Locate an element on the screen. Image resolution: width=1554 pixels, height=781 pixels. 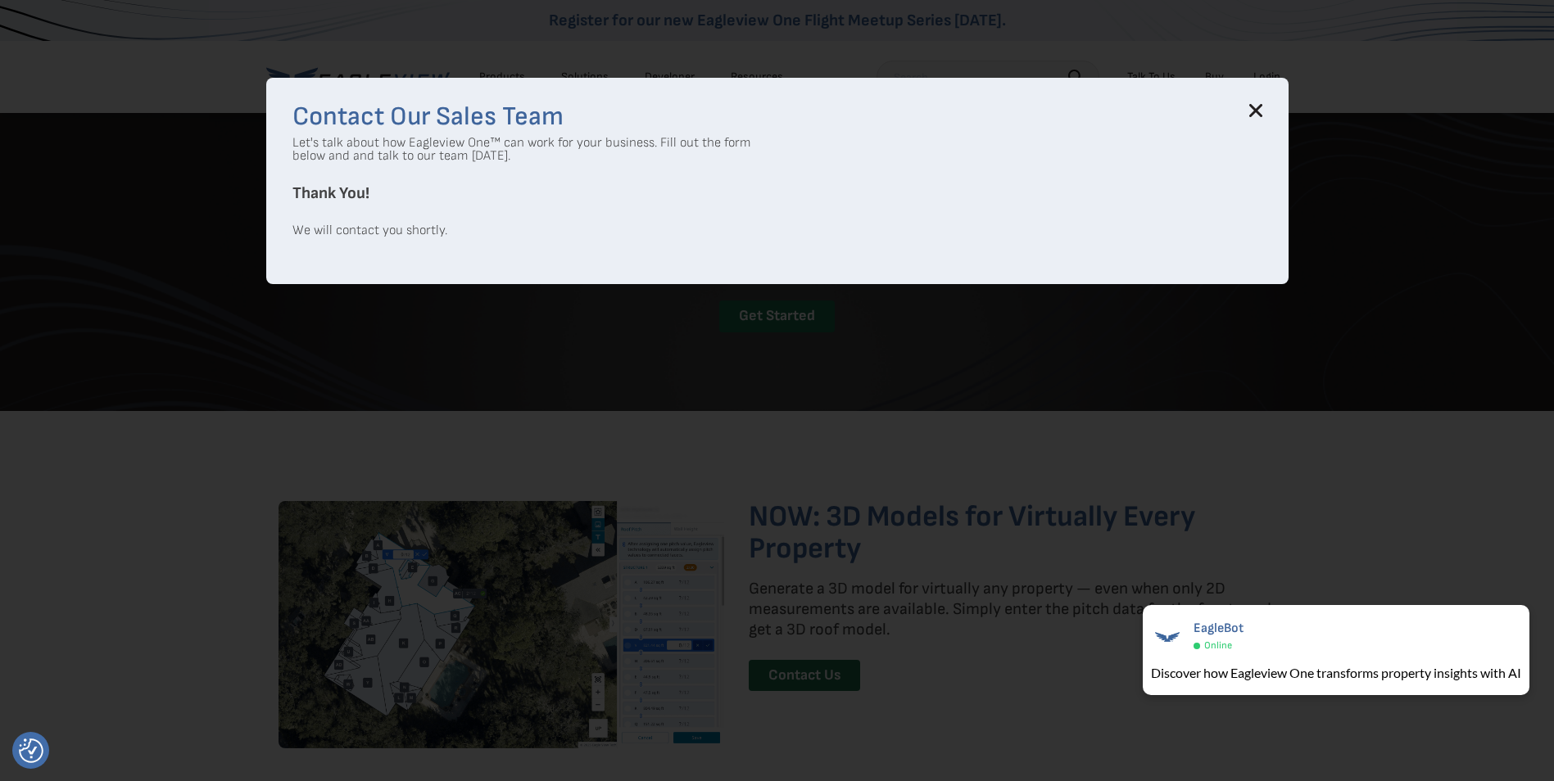
span: Online is located at coordinates (1218, 645).